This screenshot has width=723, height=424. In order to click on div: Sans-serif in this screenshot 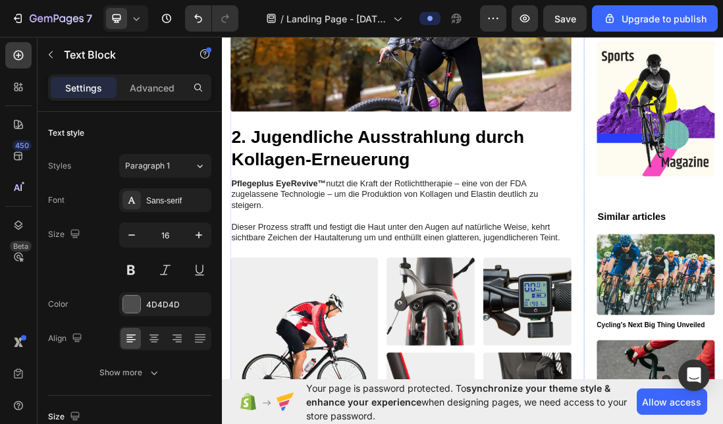, I will do `click(177, 201)`.